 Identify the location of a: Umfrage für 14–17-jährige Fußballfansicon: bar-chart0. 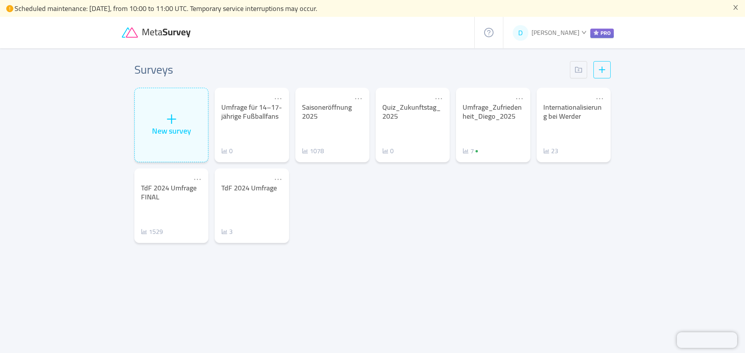
(251, 125).